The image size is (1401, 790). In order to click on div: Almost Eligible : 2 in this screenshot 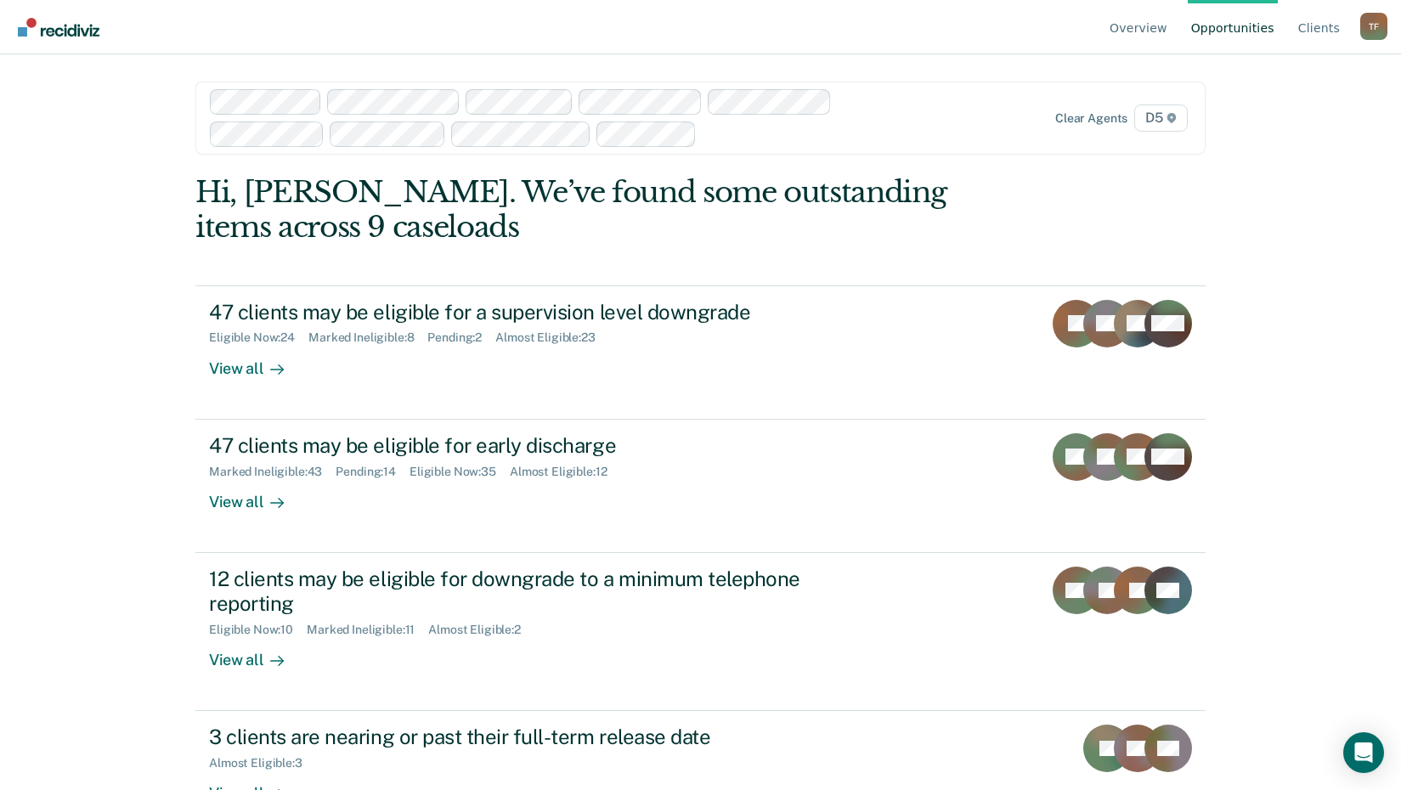, I will do `click(481, 630)`.